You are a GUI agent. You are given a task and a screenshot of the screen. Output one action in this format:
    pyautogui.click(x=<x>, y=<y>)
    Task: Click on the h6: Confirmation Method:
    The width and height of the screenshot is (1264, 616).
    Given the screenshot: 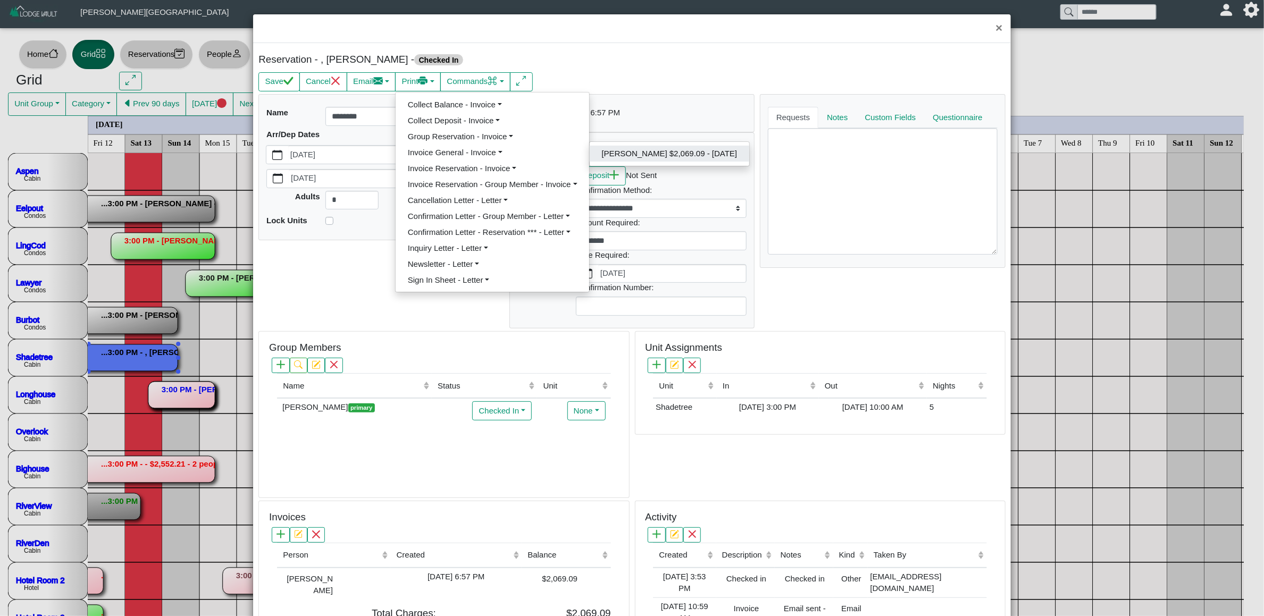 What is the action you would take?
    pyautogui.click(x=661, y=190)
    